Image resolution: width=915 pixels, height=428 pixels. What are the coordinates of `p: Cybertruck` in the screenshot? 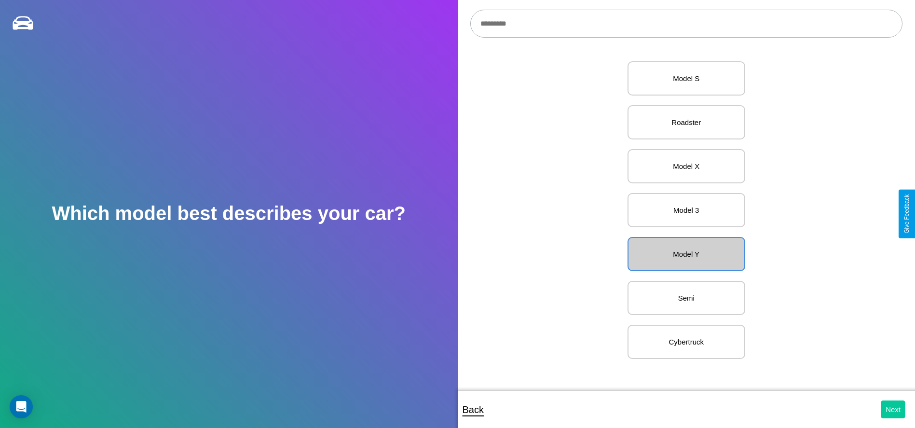 It's located at (686, 341).